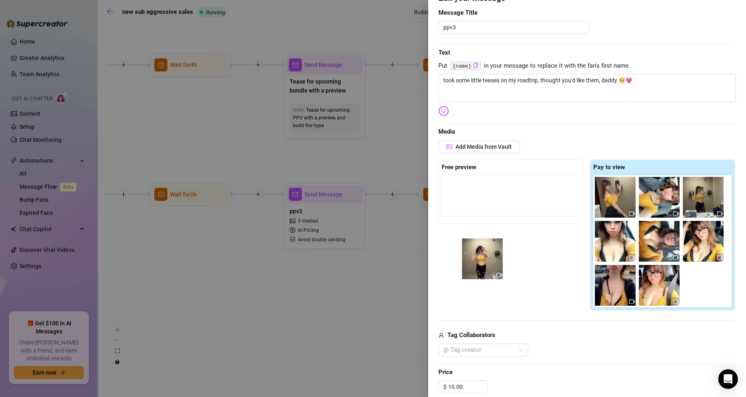 The image size is (746, 397). Describe the element at coordinates (444, 111) in the screenshot. I see `img: svg%3e` at that location.